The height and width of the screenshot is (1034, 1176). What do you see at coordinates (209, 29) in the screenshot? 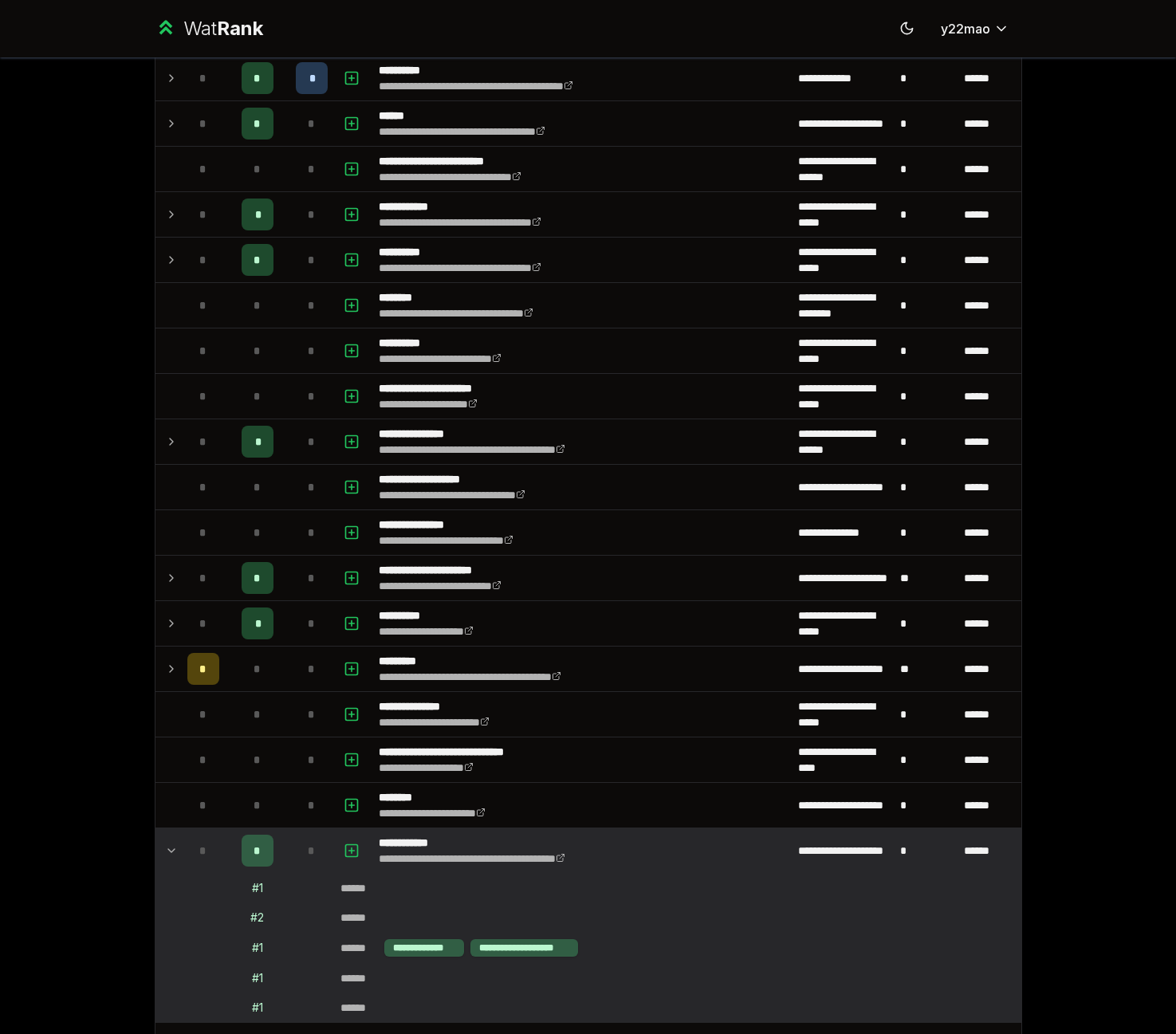
I see `a: WatRank` at bounding box center [209, 29].